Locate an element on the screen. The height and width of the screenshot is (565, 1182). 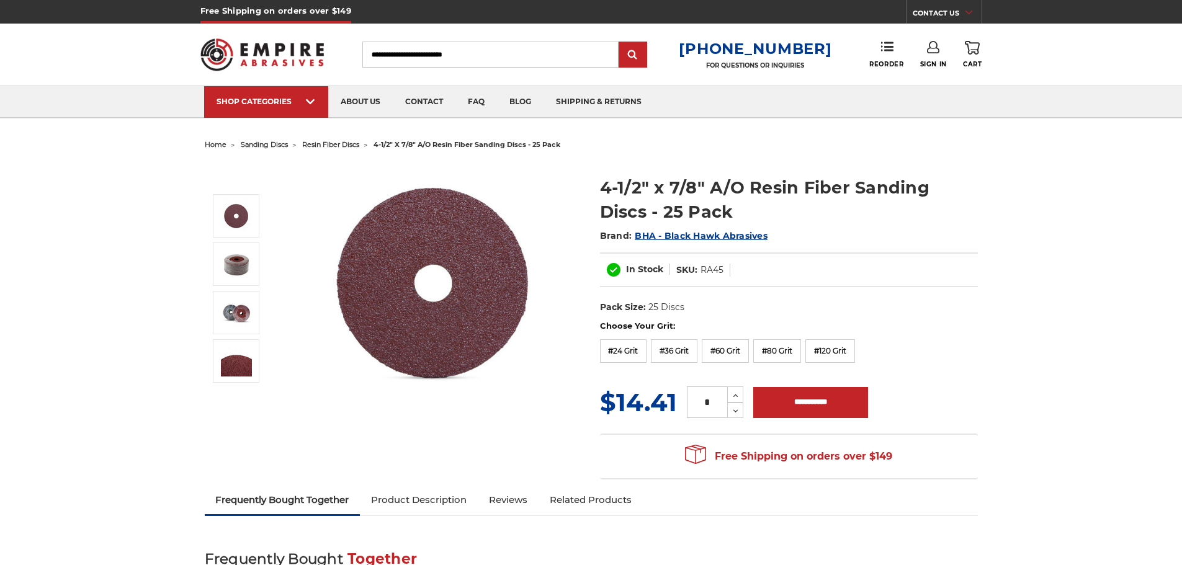
a: Cart is located at coordinates (972, 55).